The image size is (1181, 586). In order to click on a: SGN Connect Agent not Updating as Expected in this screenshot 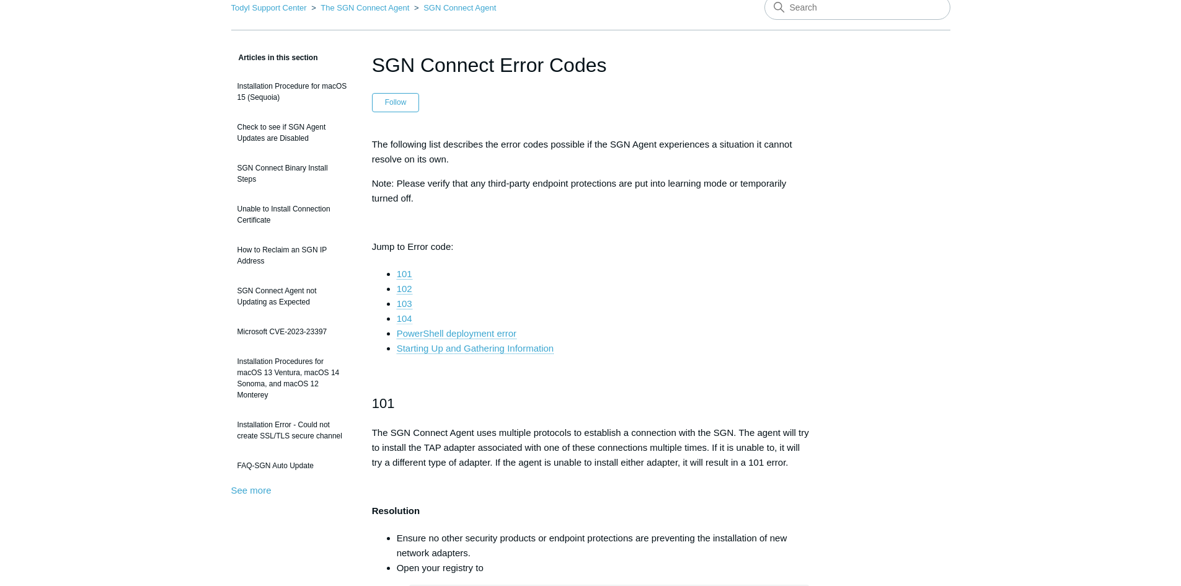, I will do `click(292, 296)`.